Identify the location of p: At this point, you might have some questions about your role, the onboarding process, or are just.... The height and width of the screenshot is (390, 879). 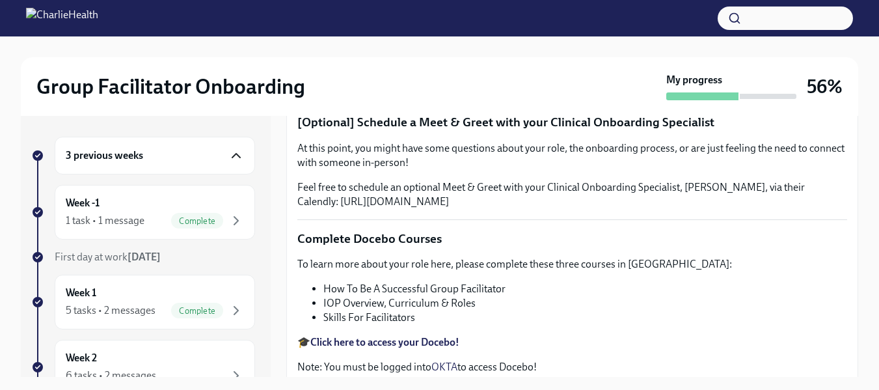
(572, 155).